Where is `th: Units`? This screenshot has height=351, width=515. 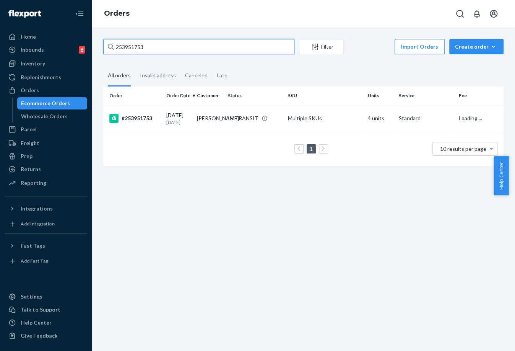 th: Units is located at coordinates (380, 96).